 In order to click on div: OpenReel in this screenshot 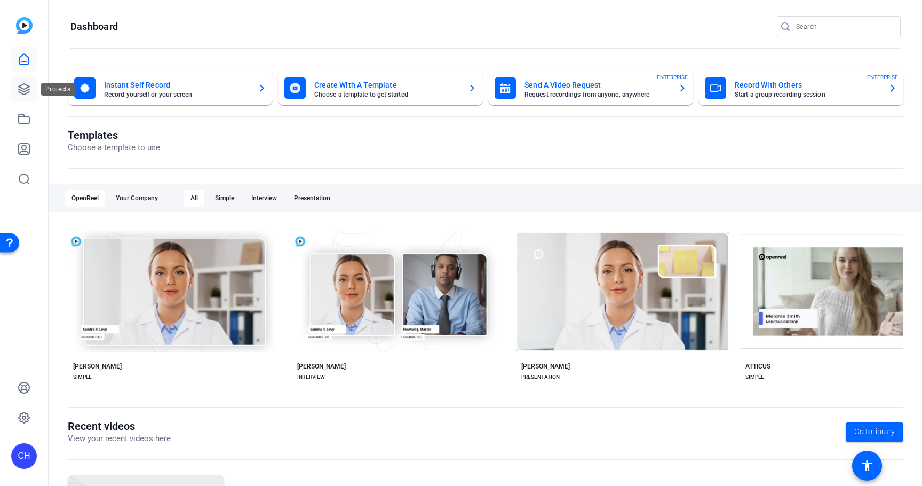, I will do `click(85, 198)`.